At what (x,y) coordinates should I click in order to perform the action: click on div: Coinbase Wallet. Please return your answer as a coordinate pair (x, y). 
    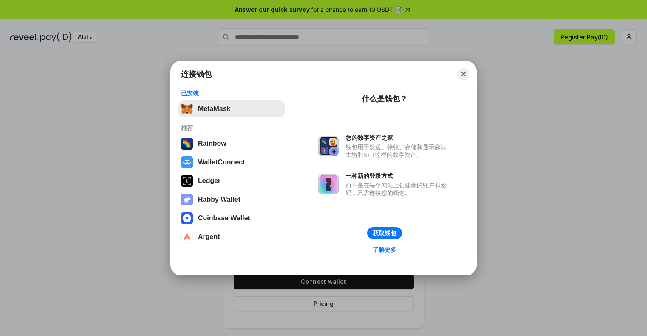
    Looking at the image, I should click on (224, 218).